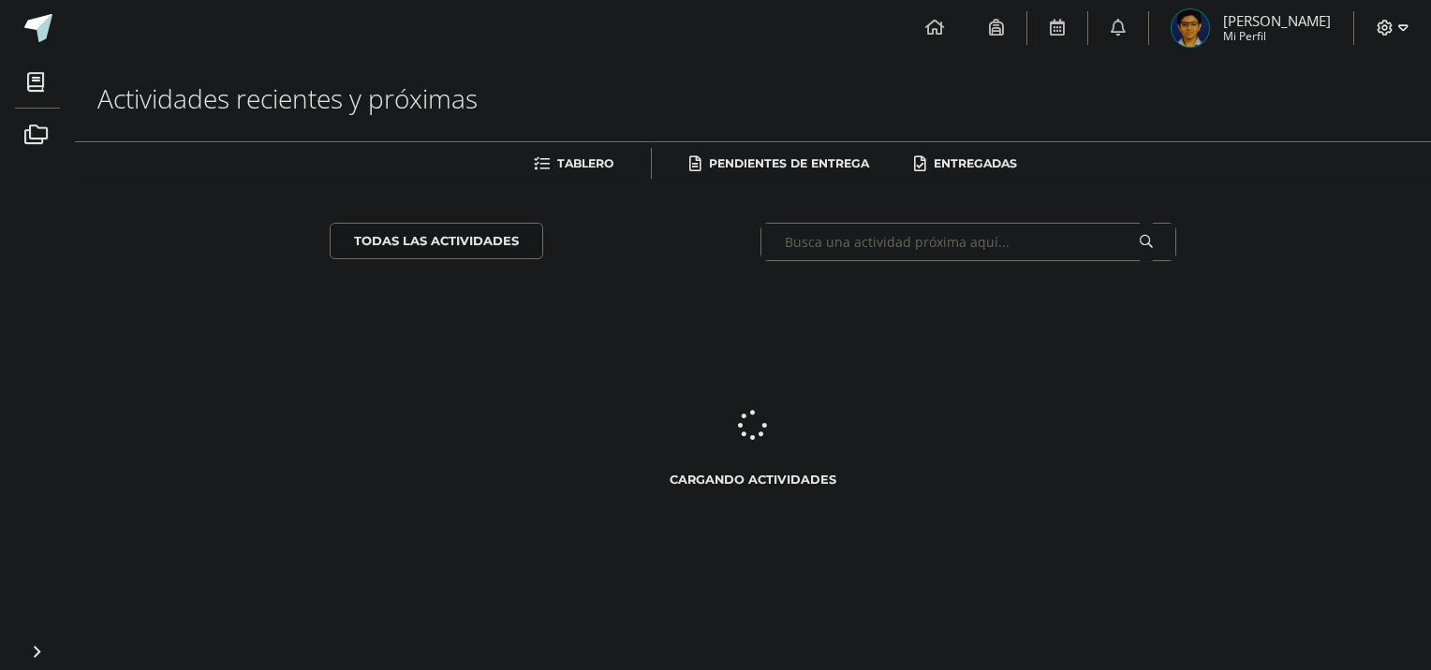  Describe the element at coordinates (753, 479) in the screenshot. I see `label: Cargando actividades` at that location.